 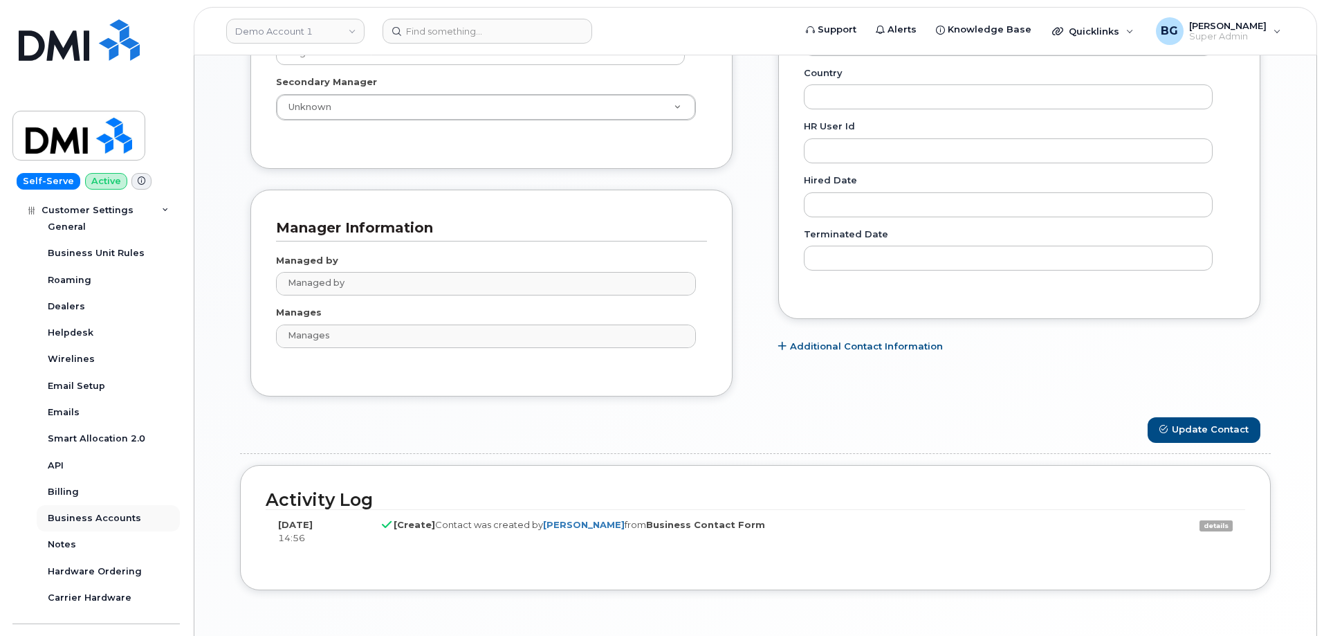 What do you see at coordinates (326, 82) in the screenshot?
I see `label: Secondary Manager` at bounding box center [326, 82].